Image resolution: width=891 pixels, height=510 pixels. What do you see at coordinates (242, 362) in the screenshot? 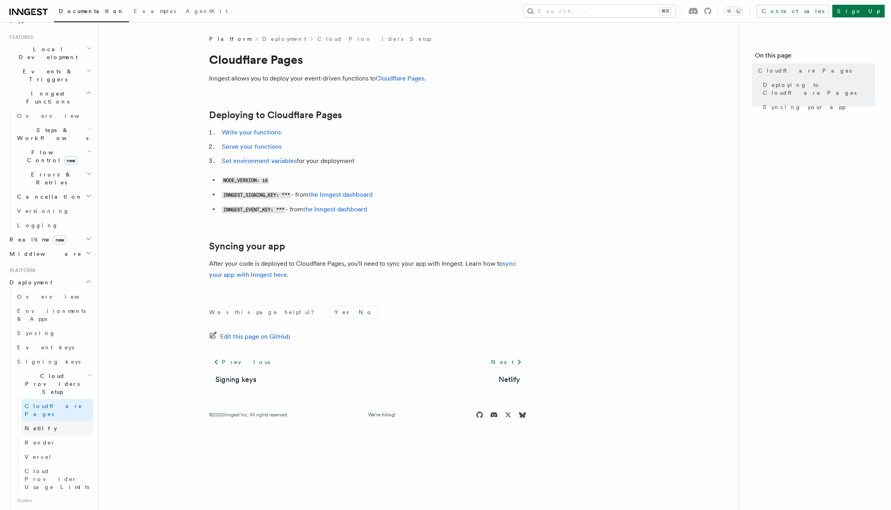
I see `a: Previous` at bounding box center [242, 362].